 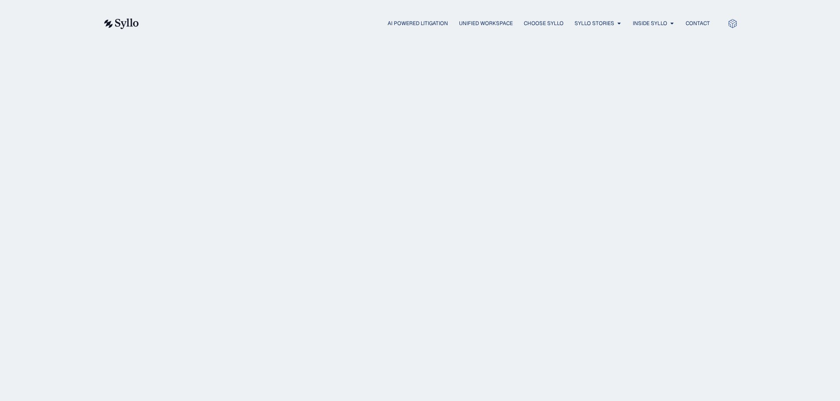 What do you see at coordinates (697, 23) in the screenshot?
I see `span: Contact` at bounding box center [697, 23].